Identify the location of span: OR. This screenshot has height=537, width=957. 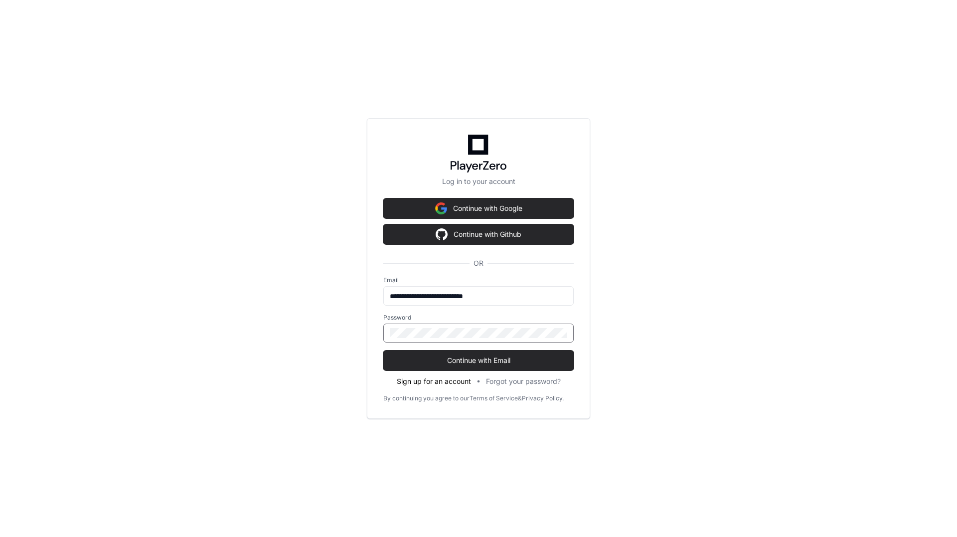
(479, 263).